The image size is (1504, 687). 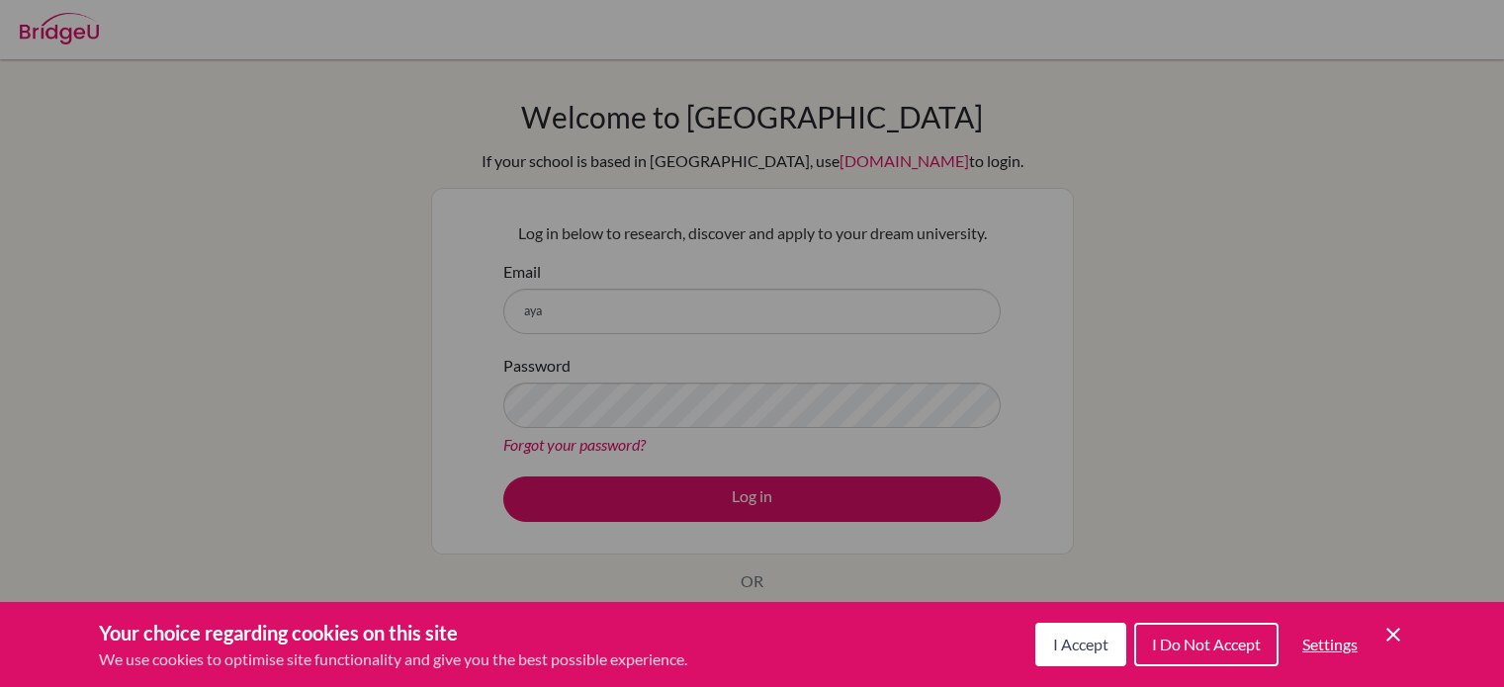 I want to click on span: Settings, so click(x=1330, y=644).